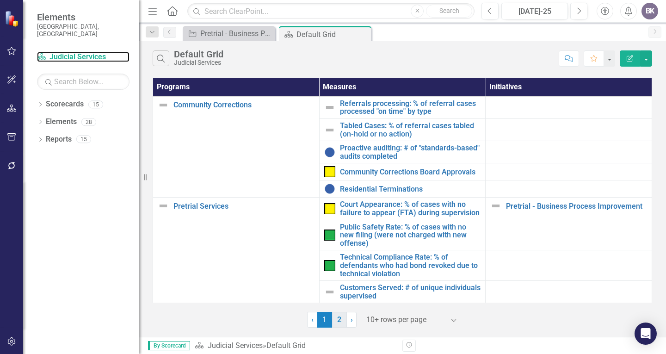 The image size is (666, 354). I want to click on a: Customers Served: # of unique individuals supervised, so click(411, 292).